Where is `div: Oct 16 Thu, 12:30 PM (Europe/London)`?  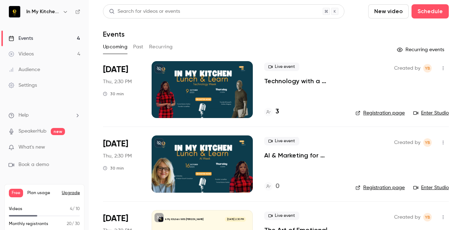
div: Oct 16 Thu, 12:30 PM (Europe/London) is located at coordinates (121, 164).